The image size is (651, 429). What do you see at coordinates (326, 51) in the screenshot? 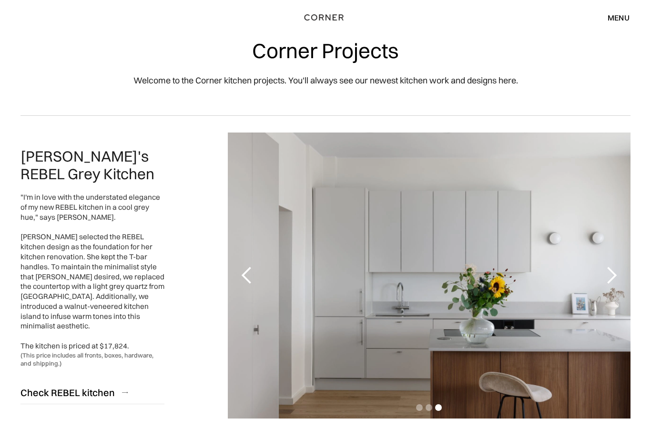
I see `h1: Corner Projects` at bounding box center [326, 51].